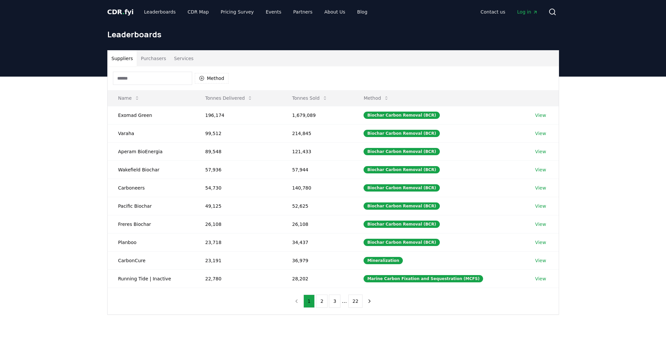 Image resolution: width=666 pixels, height=354 pixels. I want to click on button: Services, so click(184, 58).